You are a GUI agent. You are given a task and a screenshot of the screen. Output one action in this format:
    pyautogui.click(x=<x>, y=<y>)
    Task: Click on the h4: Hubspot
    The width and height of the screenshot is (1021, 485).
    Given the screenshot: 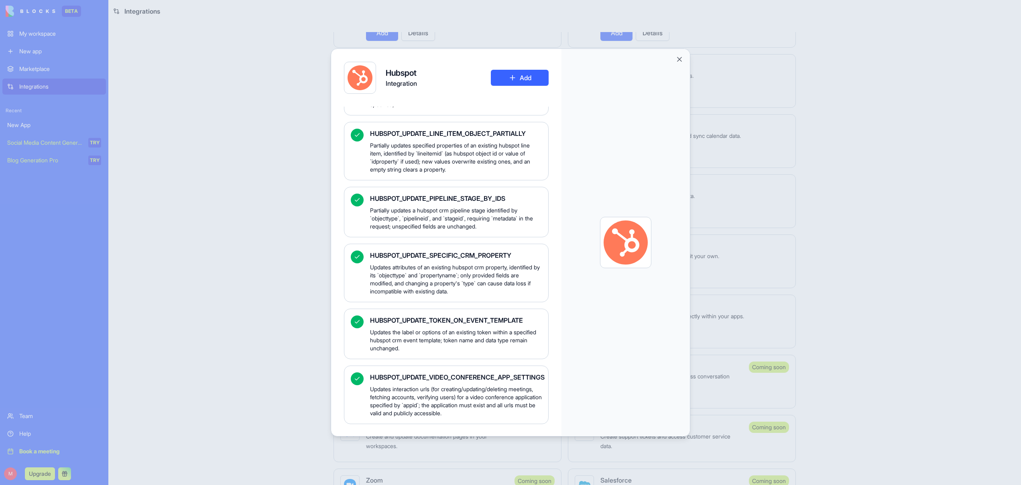 What is the action you would take?
    pyautogui.click(x=401, y=73)
    